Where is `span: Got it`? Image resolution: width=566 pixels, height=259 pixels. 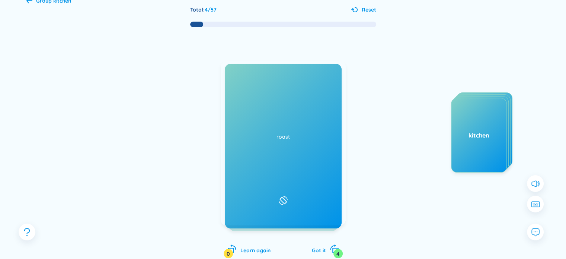
span: Got it is located at coordinates (319, 250).